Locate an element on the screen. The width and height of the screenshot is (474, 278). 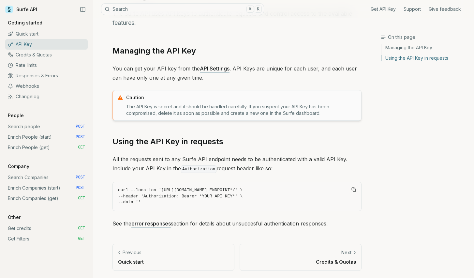
p: Company is located at coordinates (19, 166).